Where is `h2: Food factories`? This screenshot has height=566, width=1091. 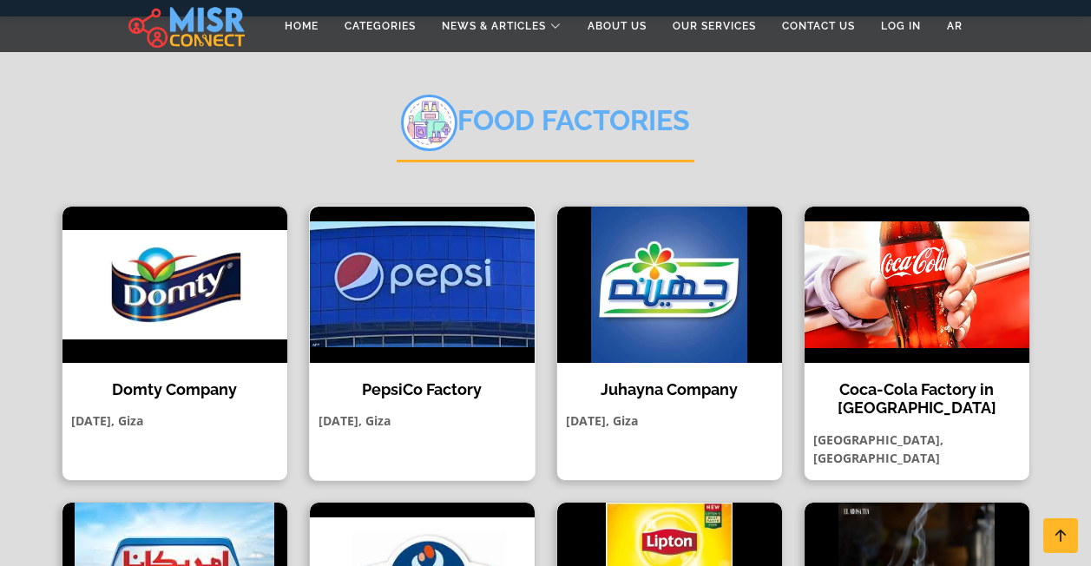
h2: Food factories is located at coordinates (545, 128).